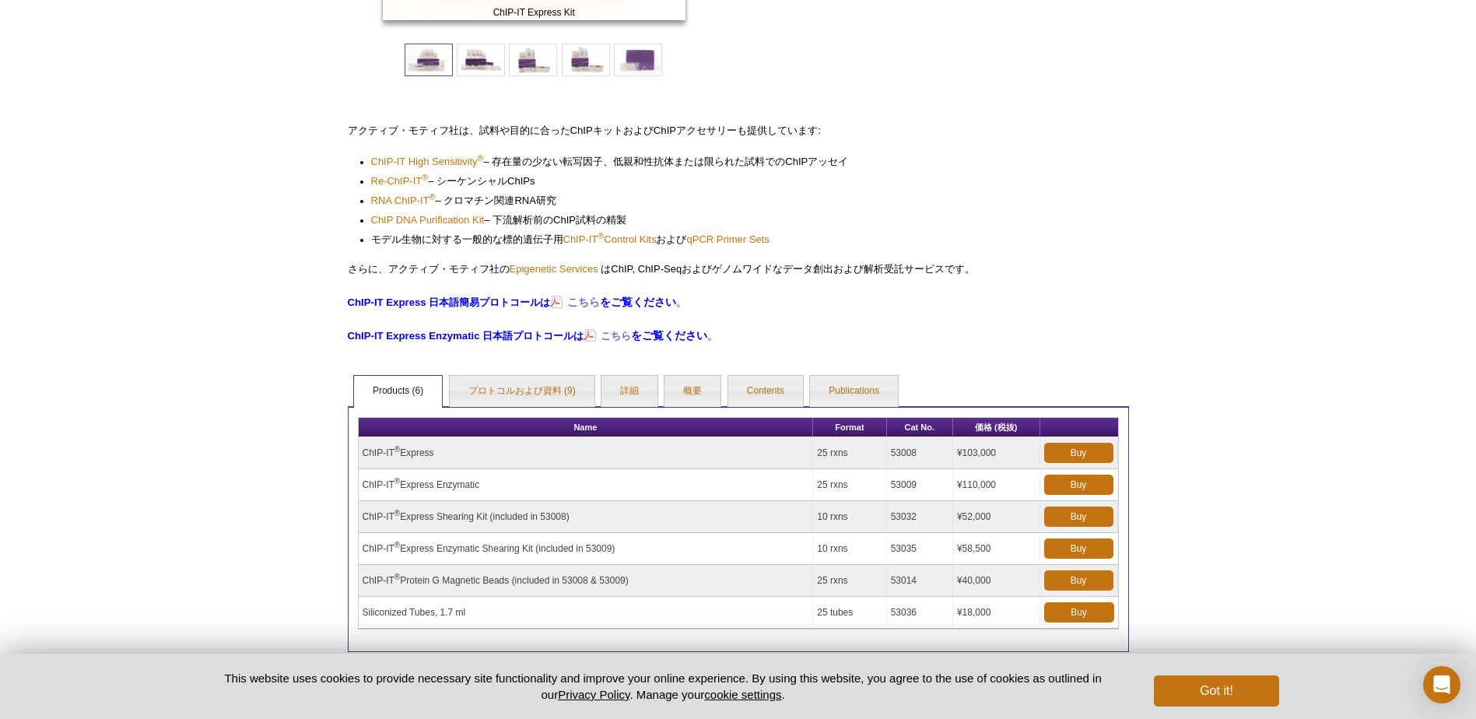  I want to click on span: qPCR Primer Sets, so click(728, 239).